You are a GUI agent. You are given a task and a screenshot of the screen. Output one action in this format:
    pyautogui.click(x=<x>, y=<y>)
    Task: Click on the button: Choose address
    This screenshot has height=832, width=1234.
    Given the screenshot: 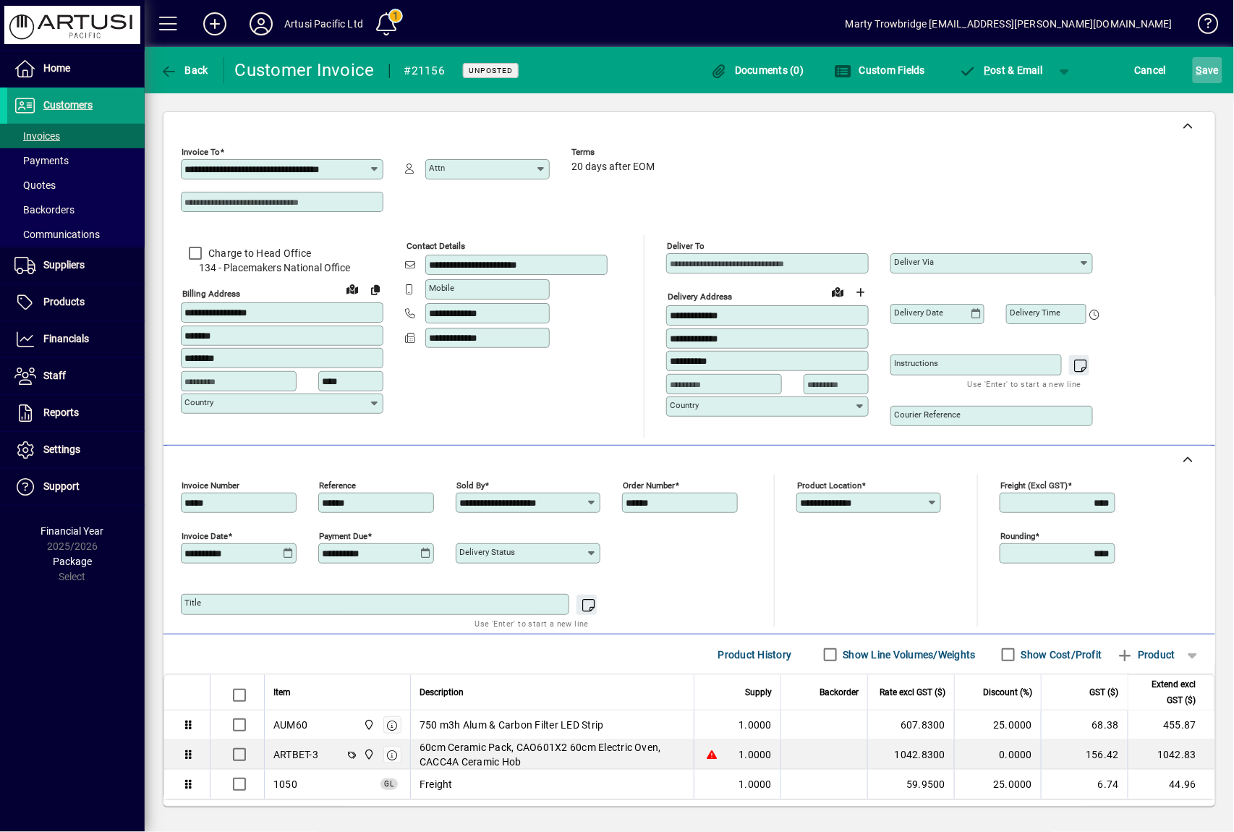 What is the action you would take?
    pyautogui.click(x=861, y=292)
    